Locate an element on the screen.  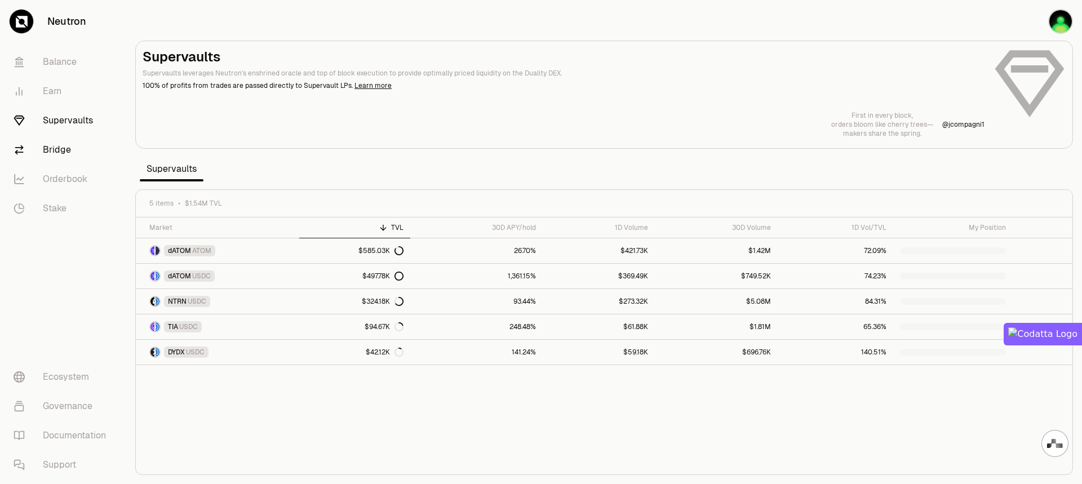
a: 141.24% is located at coordinates (476, 352).